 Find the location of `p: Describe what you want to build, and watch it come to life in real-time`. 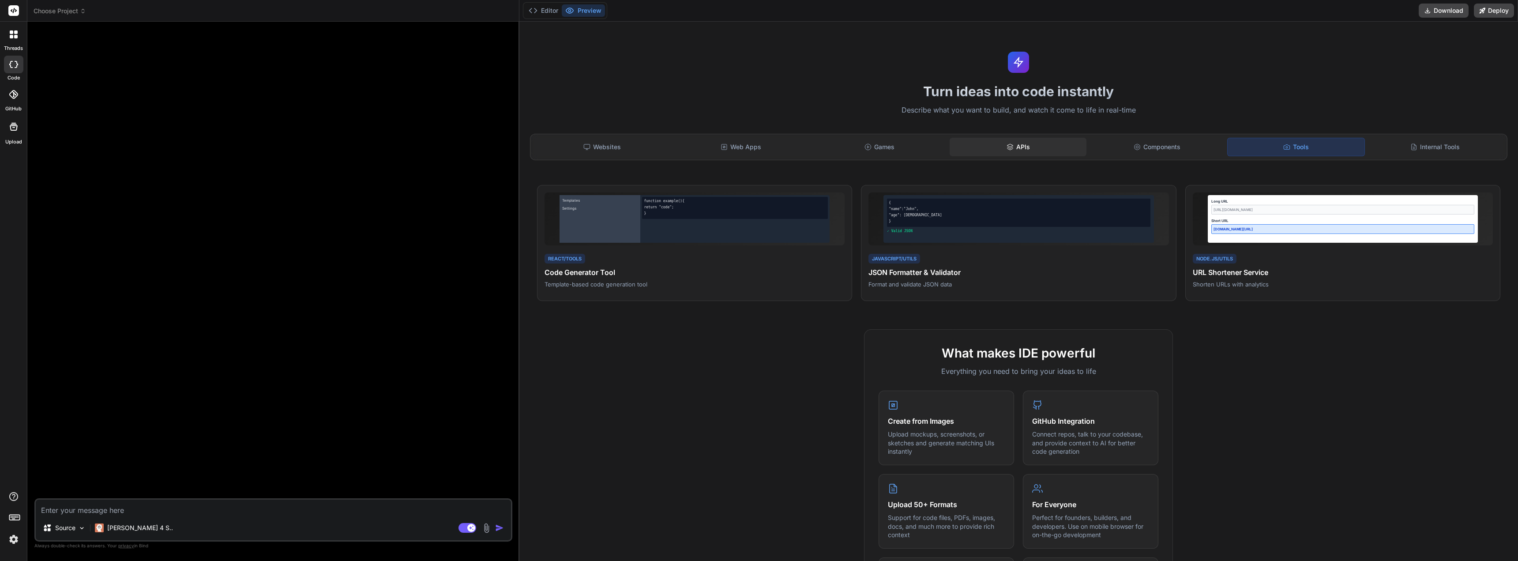

p: Describe what you want to build, and watch it come to life in real-time is located at coordinates (1018, 110).